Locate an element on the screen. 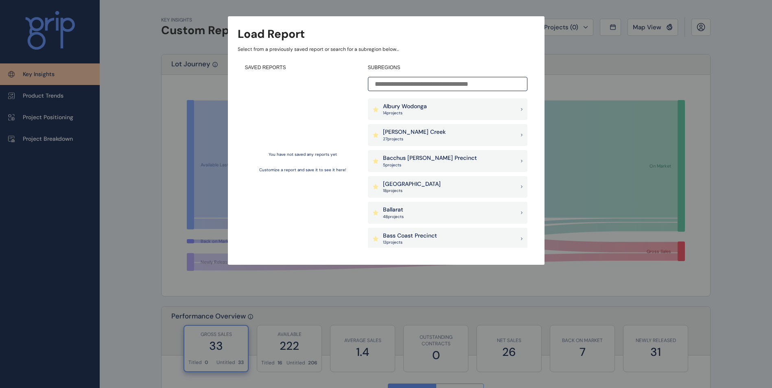  p: 13 project s is located at coordinates (410, 242).